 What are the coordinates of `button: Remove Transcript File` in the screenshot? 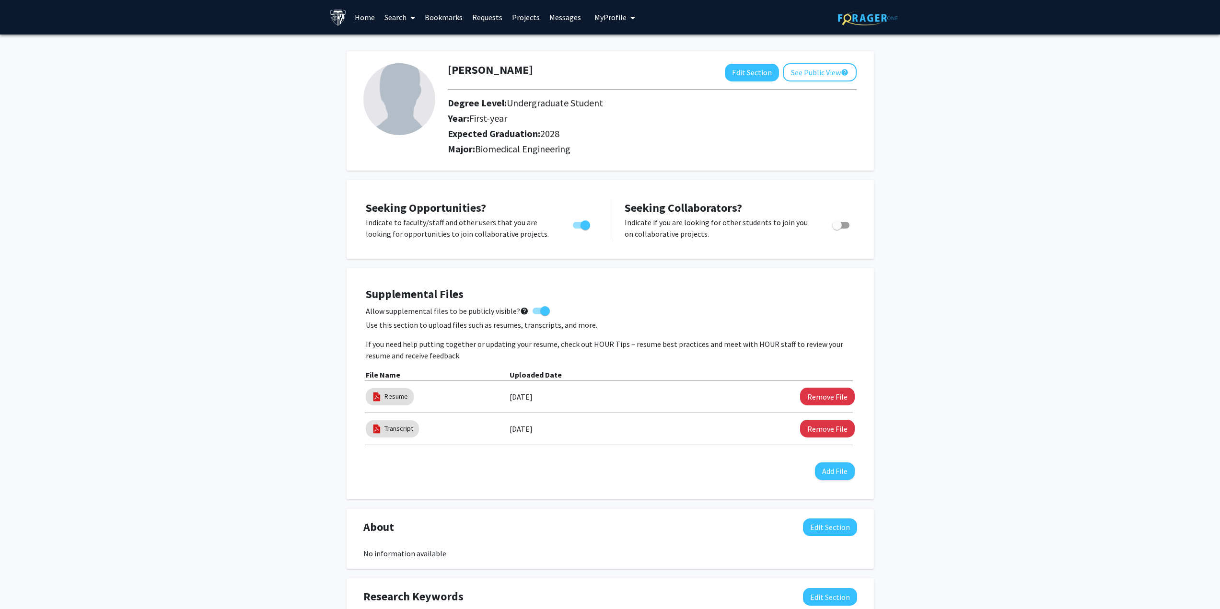 It's located at (827, 428).